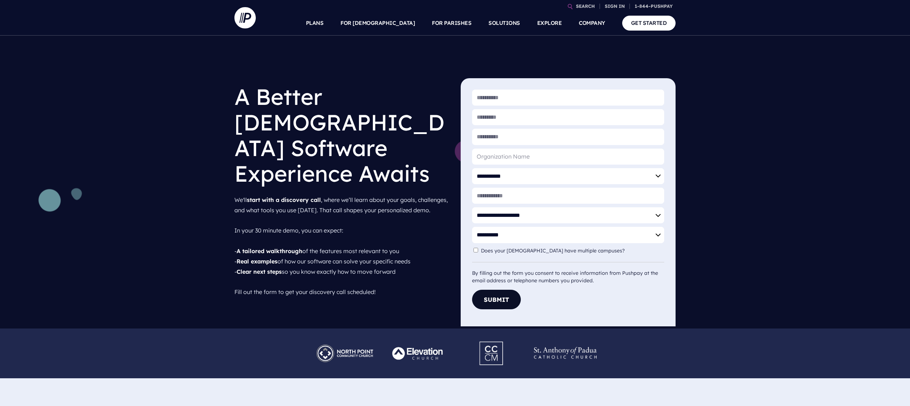  Describe the element at coordinates (418, 344) in the screenshot. I see `picture: Pushpay_Logo__Elevation` at that location.